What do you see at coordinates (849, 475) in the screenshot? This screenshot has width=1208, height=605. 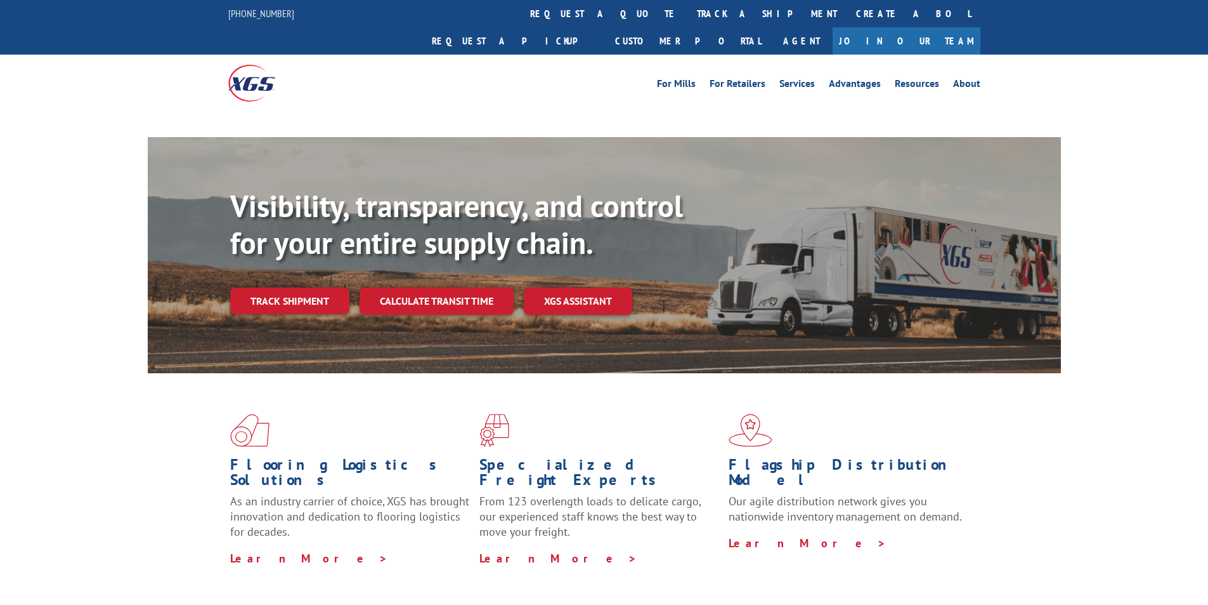 I see `h1: Flagship Distribution Model` at bounding box center [849, 475].